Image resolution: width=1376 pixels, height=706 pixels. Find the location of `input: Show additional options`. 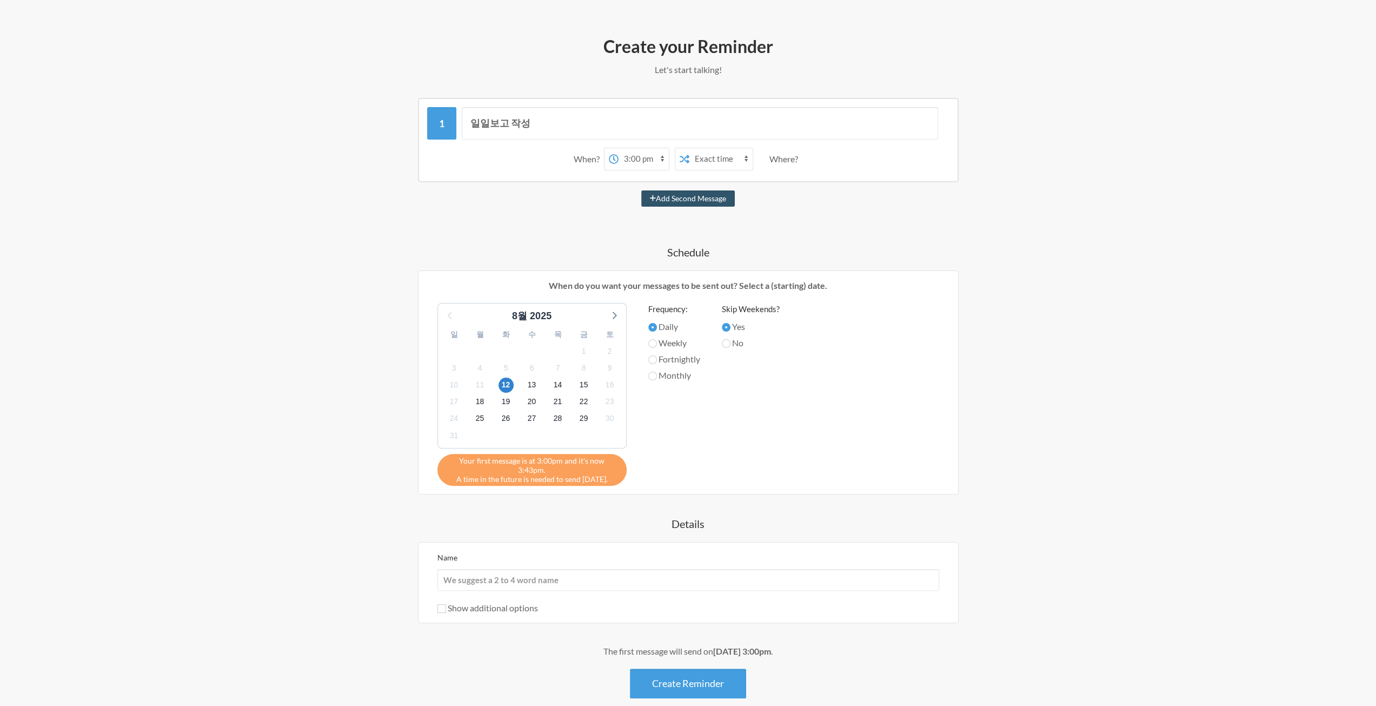

input: Show additional options is located at coordinates (442, 608).